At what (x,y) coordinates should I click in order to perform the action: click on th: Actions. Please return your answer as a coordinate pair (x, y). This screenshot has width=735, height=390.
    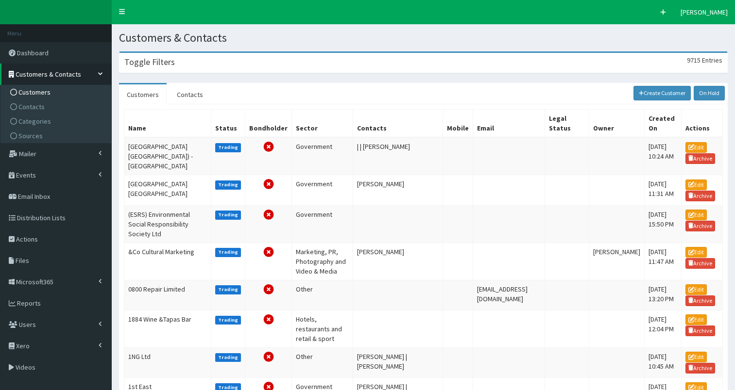
    Looking at the image, I should click on (701, 124).